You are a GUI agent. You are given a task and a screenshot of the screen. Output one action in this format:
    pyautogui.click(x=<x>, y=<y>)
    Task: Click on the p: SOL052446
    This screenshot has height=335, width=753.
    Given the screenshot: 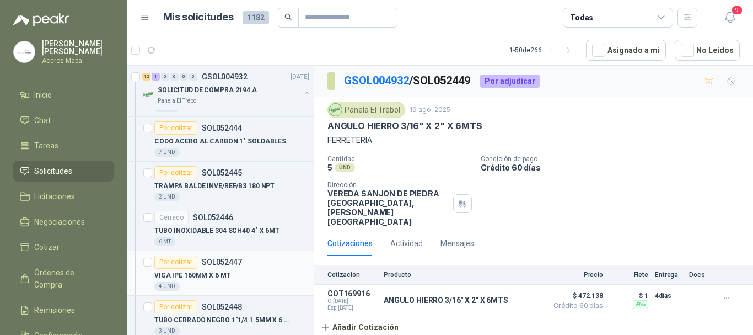 What is the action you would take?
    pyautogui.click(x=213, y=217)
    